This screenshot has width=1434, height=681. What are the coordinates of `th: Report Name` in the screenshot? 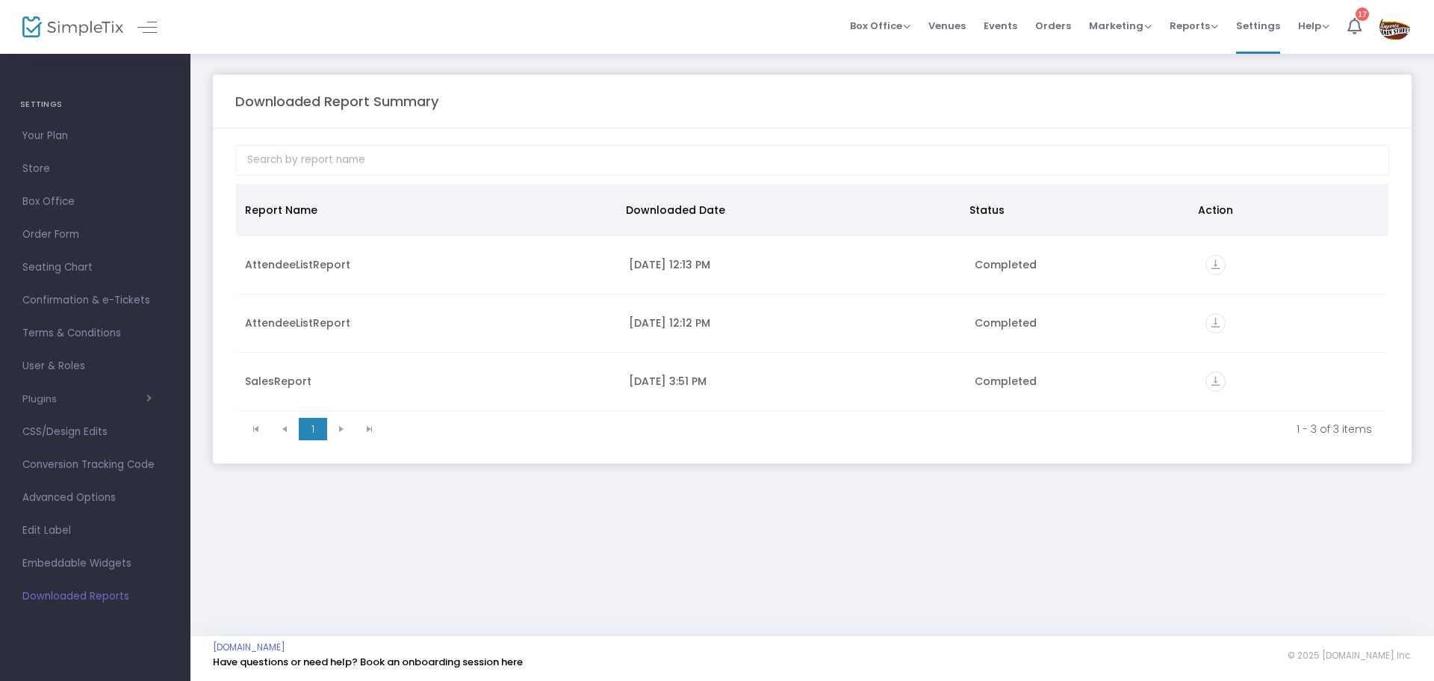 It's located at (427, 210).